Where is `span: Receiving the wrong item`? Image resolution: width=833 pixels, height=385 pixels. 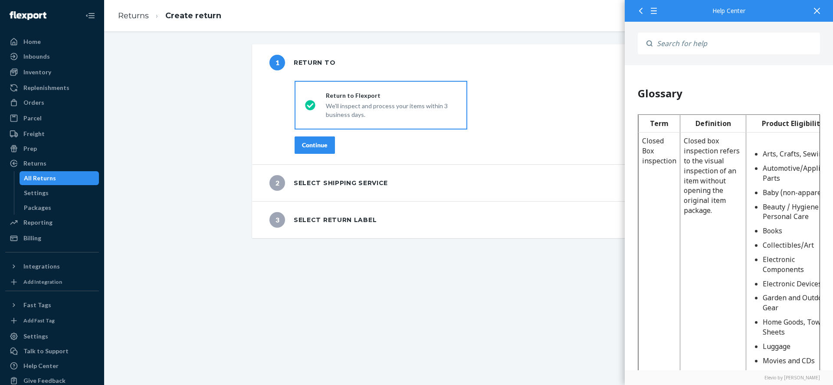
span: Receiving the wrong item is located at coordinates (67, 199).